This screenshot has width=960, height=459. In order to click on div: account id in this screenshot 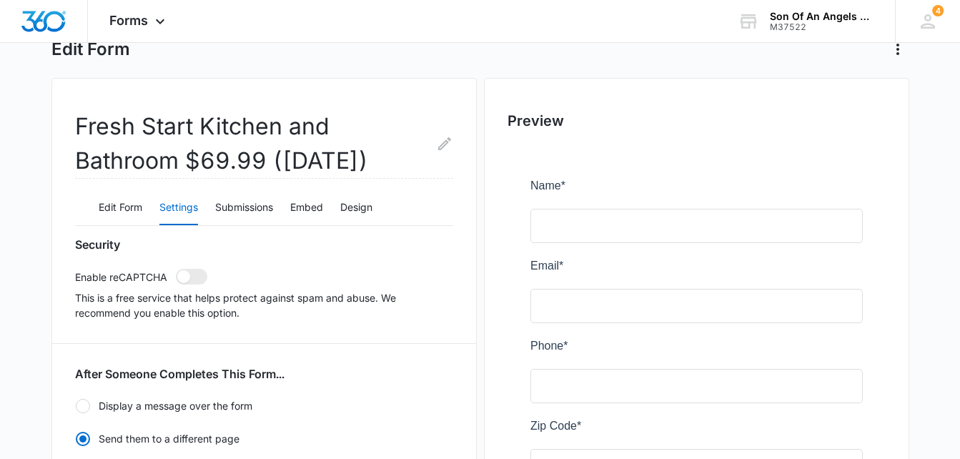, I will do `click(822, 27)`.